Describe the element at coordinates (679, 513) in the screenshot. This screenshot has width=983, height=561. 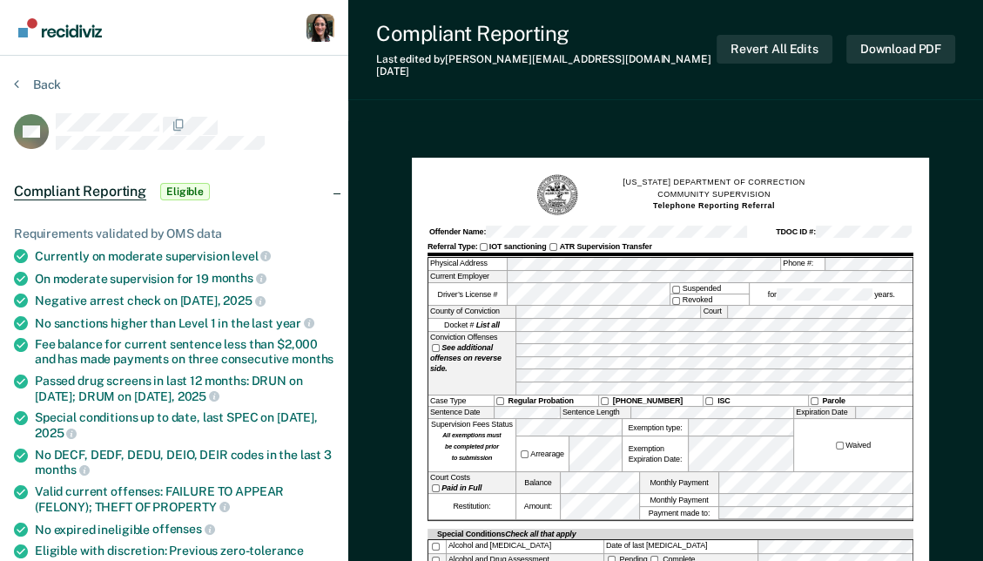
I see `label: Payment made to:` at that location.